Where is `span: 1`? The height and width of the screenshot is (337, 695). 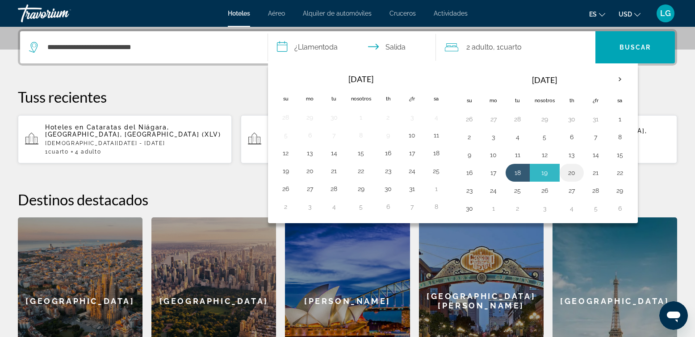
span: 1 is located at coordinates (57, 152).